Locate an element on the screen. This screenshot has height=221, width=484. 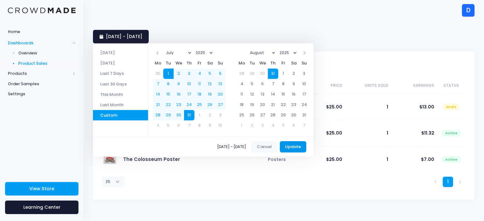
td: 20 is located at coordinates (220, 94).